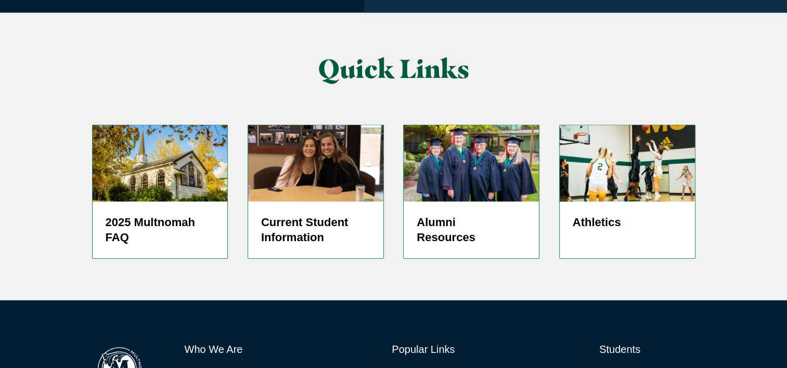 This screenshot has height=368, width=787. I want to click on img: WBBALL_WEB, so click(627, 163).